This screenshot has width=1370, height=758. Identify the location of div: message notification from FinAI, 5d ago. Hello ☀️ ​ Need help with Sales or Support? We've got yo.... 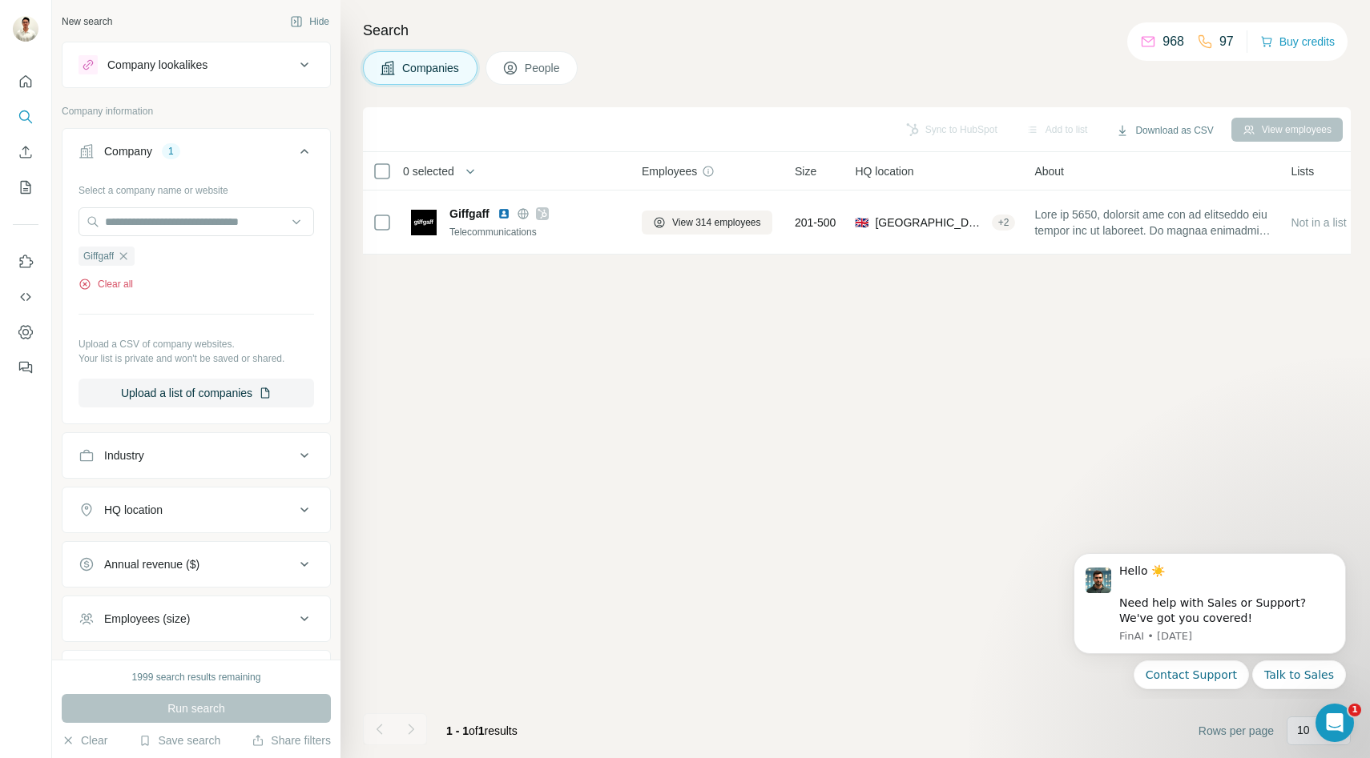
(160, 65).